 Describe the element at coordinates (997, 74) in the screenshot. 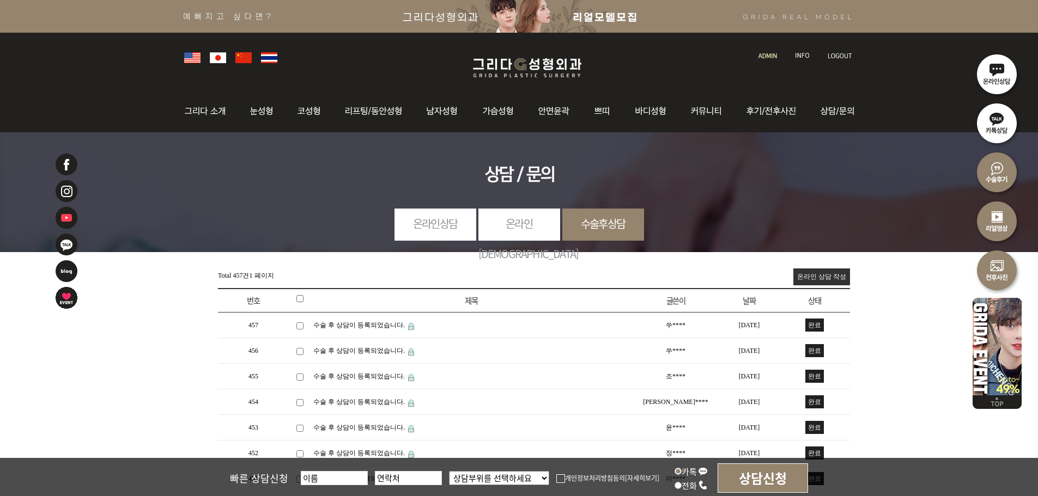

I see `img: 온라인상담` at that location.